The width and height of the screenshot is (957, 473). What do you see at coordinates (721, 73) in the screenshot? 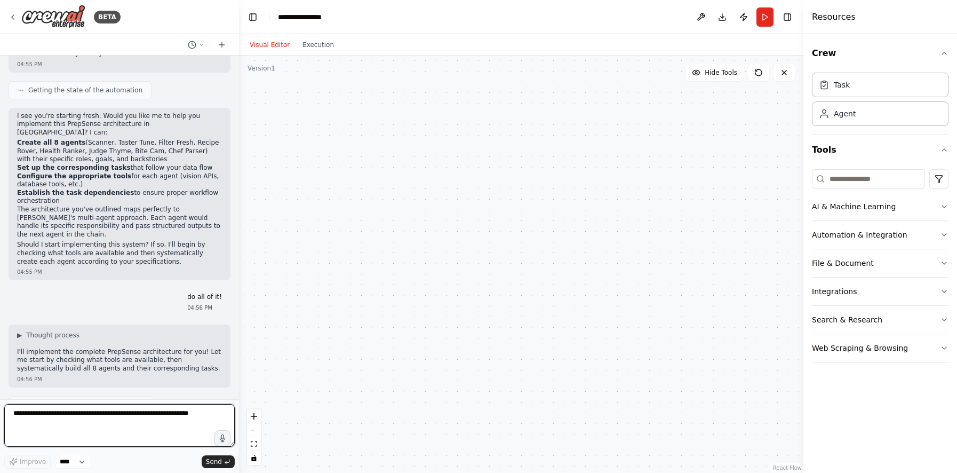
I see `span: Hide Tools` at bounding box center [721, 73].